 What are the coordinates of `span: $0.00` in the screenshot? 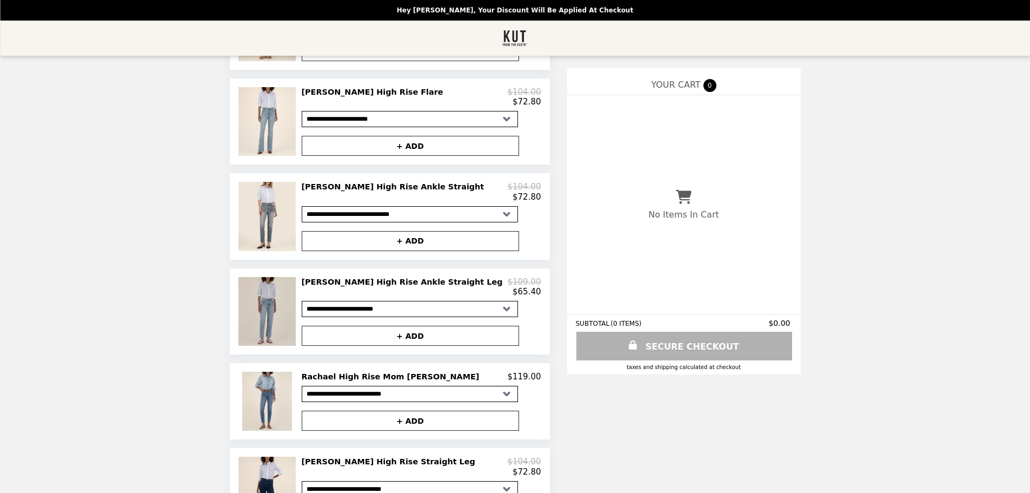 It's located at (780, 323).